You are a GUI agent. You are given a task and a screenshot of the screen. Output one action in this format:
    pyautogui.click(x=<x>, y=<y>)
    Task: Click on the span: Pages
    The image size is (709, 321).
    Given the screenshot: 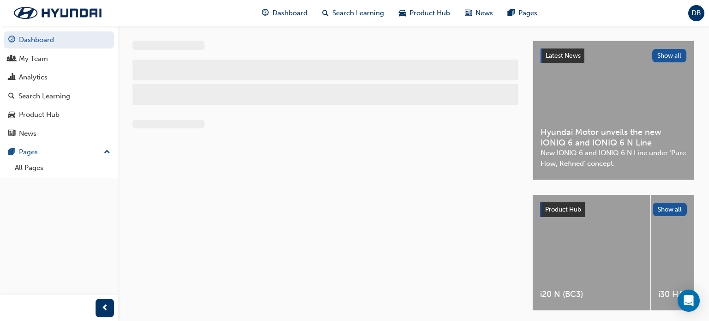 What is the action you would take?
    pyautogui.click(x=528, y=13)
    